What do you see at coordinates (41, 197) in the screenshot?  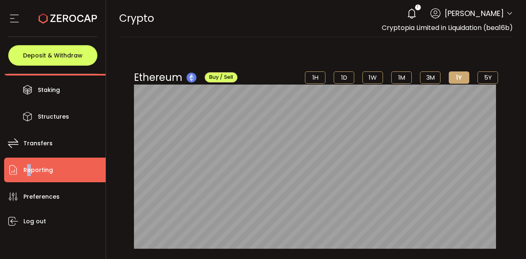 I see `span: Preferences` at bounding box center [41, 197].